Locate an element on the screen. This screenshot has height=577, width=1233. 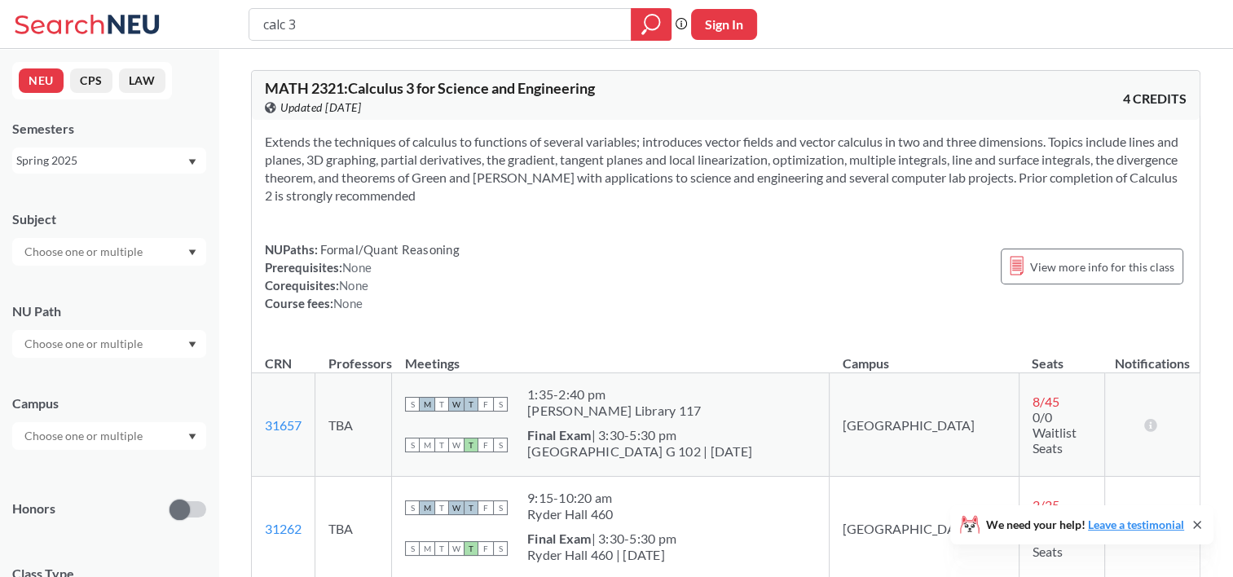
button: LAW is located at coordinates (142, 81).